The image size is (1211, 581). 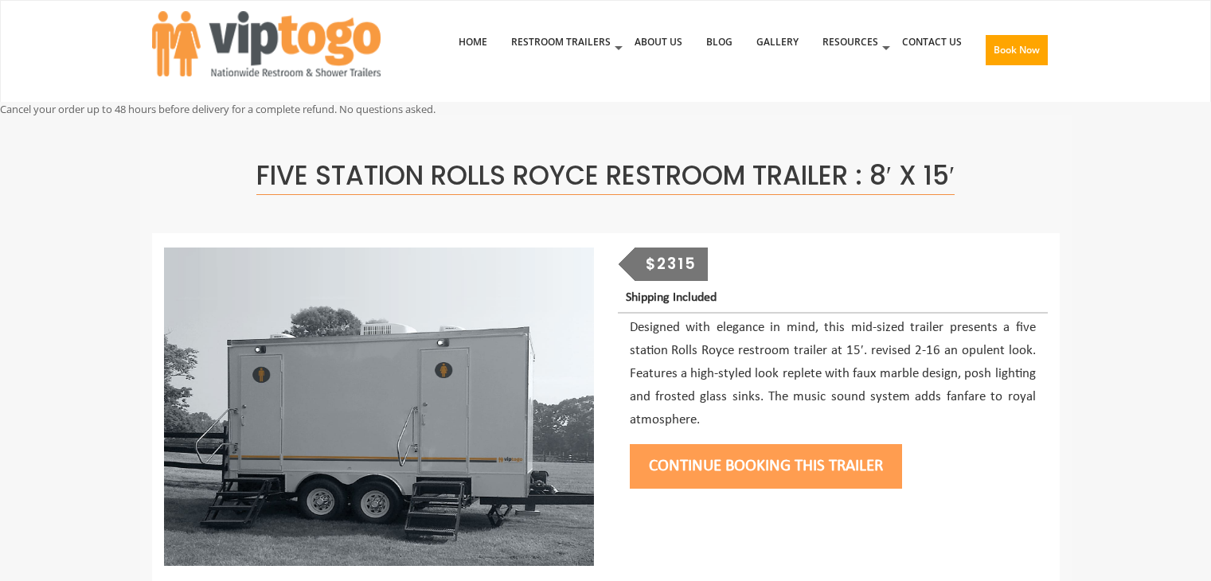 What do you see at coordinates (266, 44) in the screenshot?
I see `img: VIPTOGO` at bounding box center [266, 44].